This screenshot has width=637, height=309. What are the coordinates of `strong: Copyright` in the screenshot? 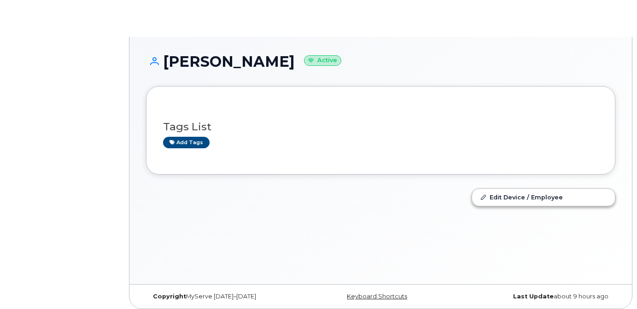 It's located at (169, 296).